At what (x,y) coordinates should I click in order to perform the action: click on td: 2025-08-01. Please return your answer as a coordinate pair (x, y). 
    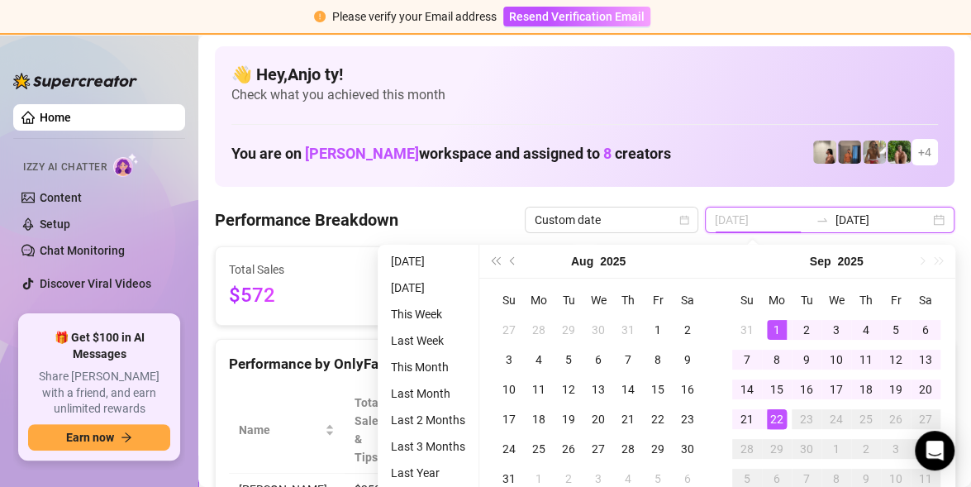
    Looking at the image, I should click on (658, 330).